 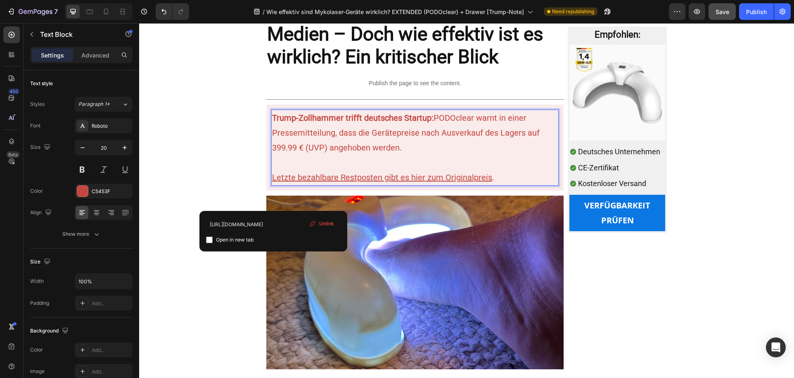 What do you see at coordinates (37, 104) in the screenshot?
I see `div: Styles` at bounding box center [37, 104].